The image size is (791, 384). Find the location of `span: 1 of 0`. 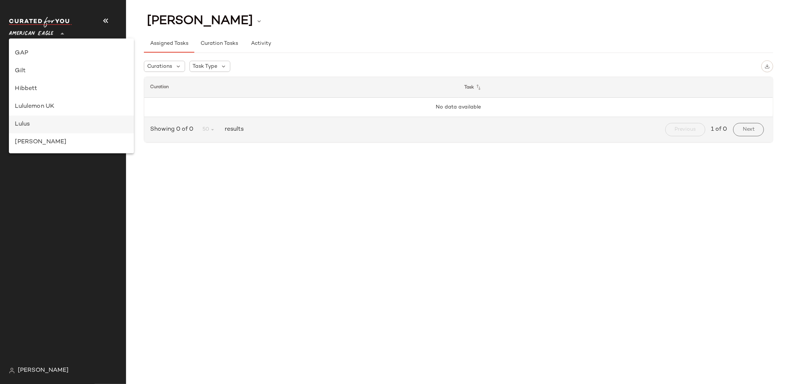

span: 1 of 0 is located at coordinates (719, 130).